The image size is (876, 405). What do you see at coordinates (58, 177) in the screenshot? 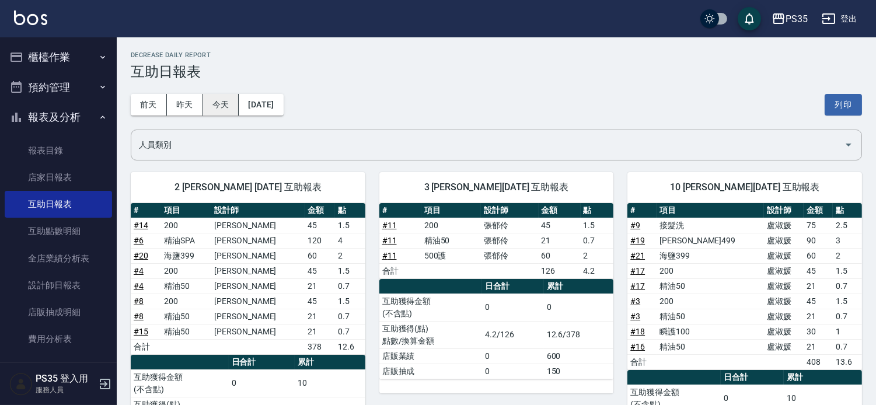
I see `a: 店家日報表` at bounding box center [58, 177].